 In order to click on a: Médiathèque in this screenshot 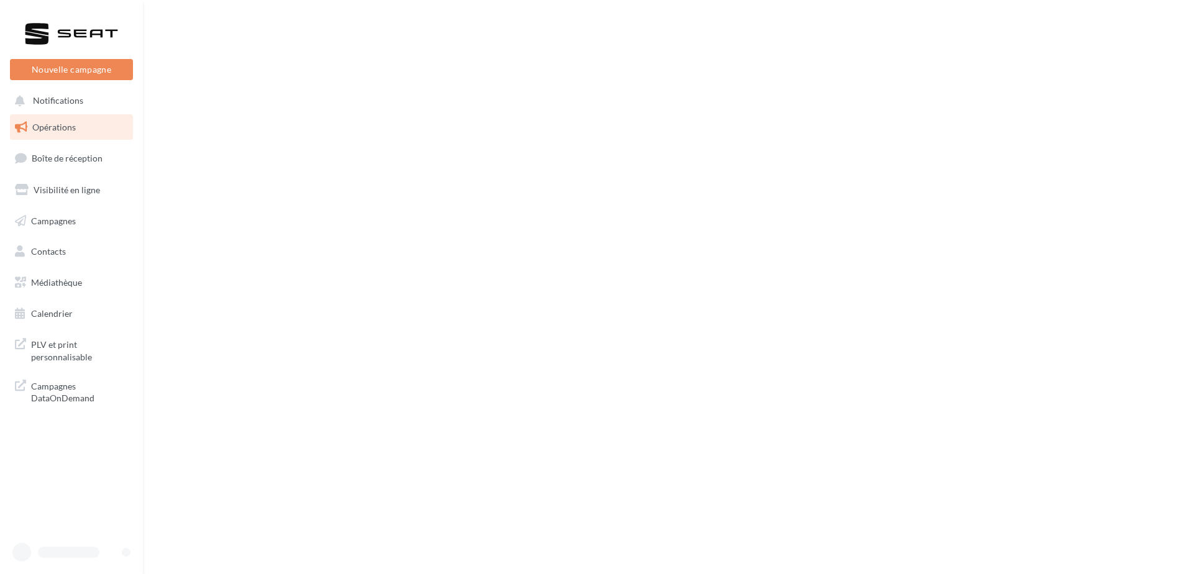, I will do `click(71, 283)`.